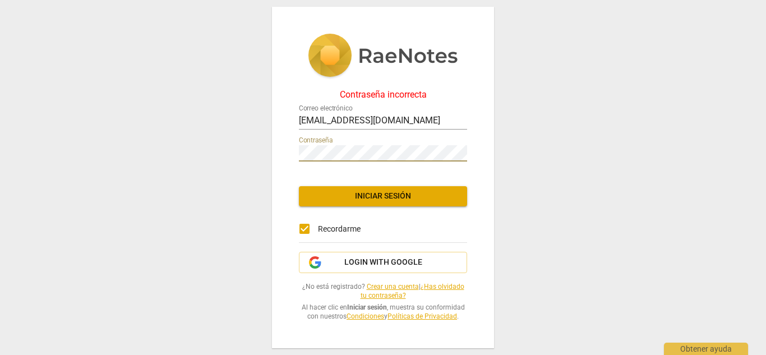 The width and height of the screenshot is (766, 355). What do you see at coordinates (365, 316) in the screenshot?
I see `a: Condiciones` at bounding box center [365, 316].